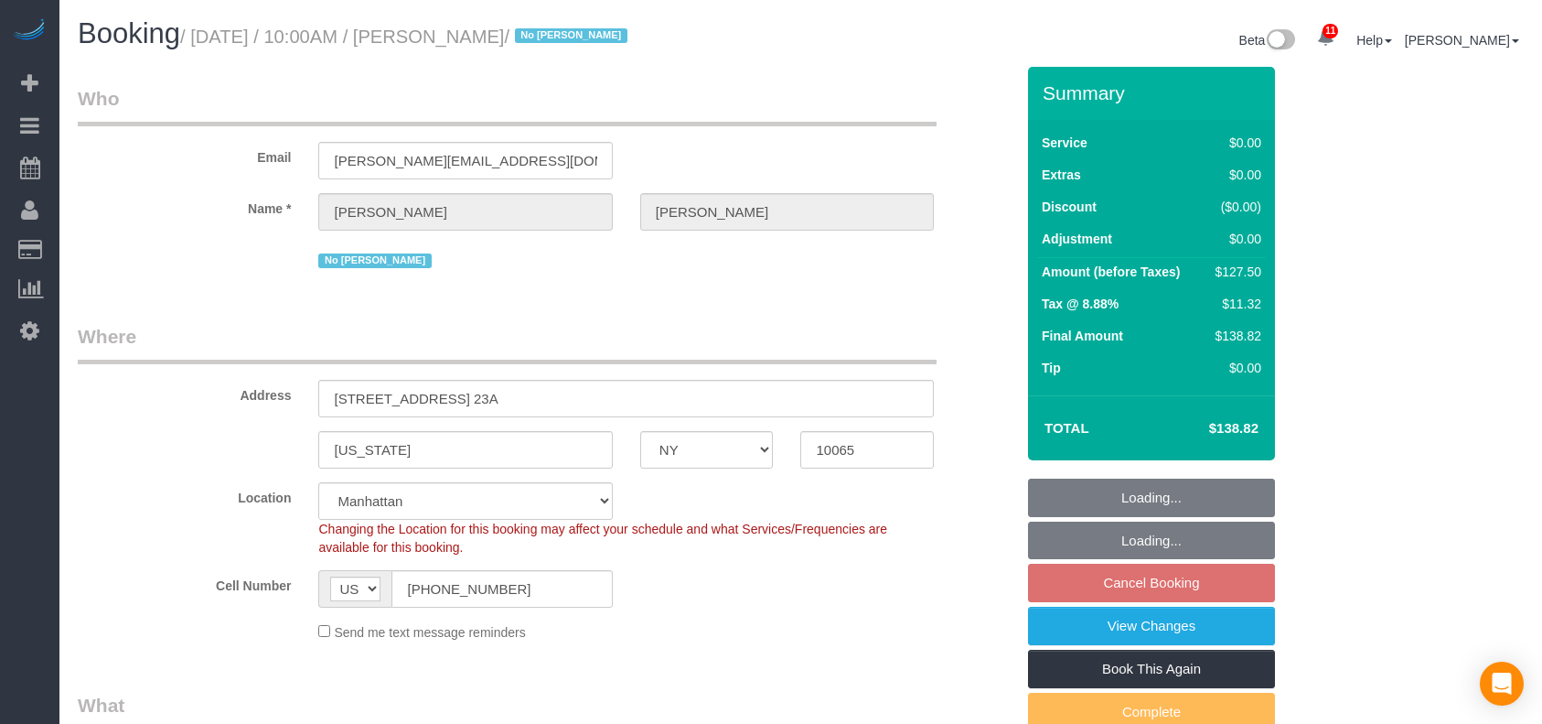 The image size is (1542, 724). What do you see at coordinates (1374, 40) in the screenshot?
I see `a: Help` at bounding box center [1374, 40].